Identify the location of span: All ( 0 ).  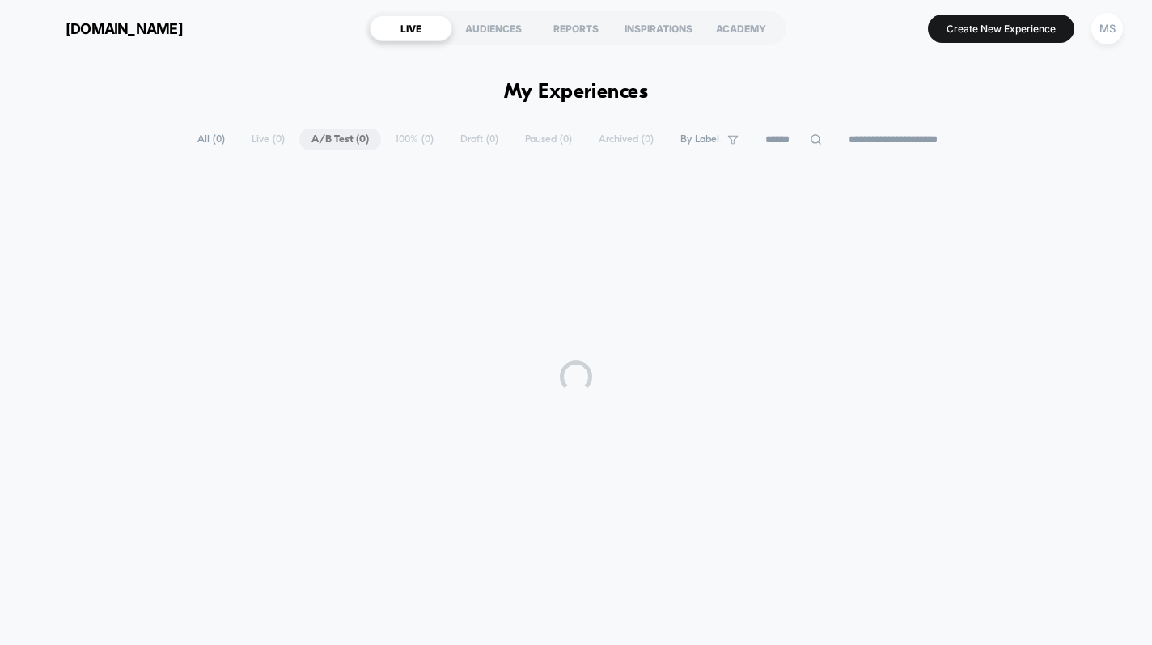
(211, 139).